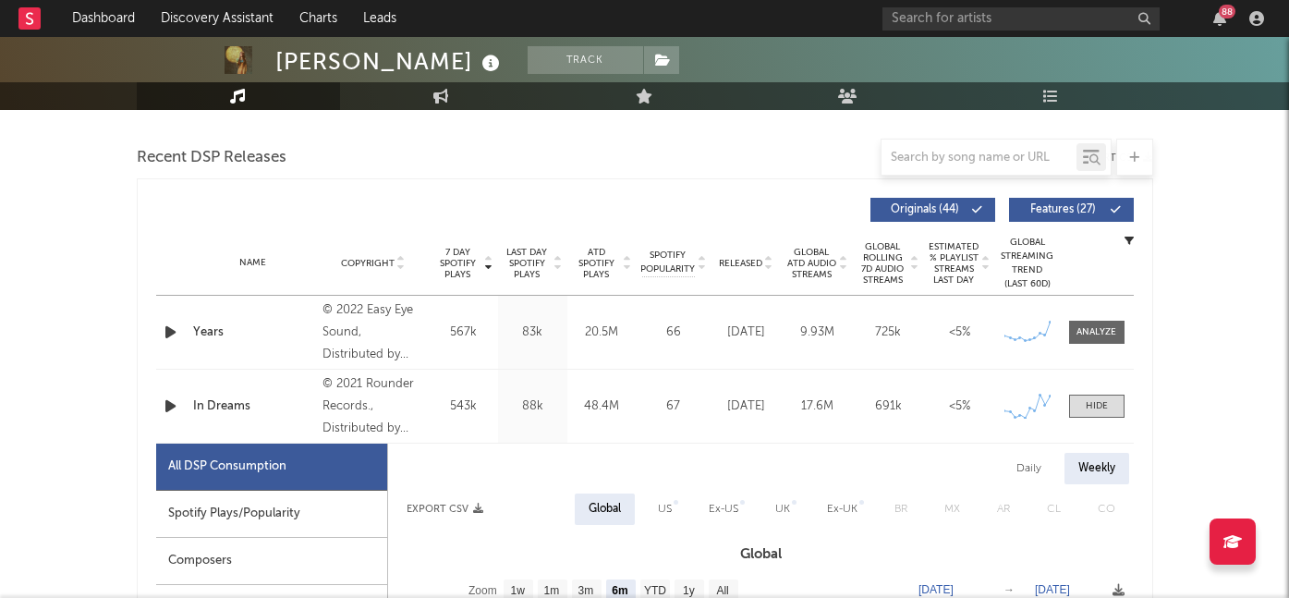 The height and width of the screenshot is (598, 1289). I want to click on button: Features(27), so click(1071, 210).